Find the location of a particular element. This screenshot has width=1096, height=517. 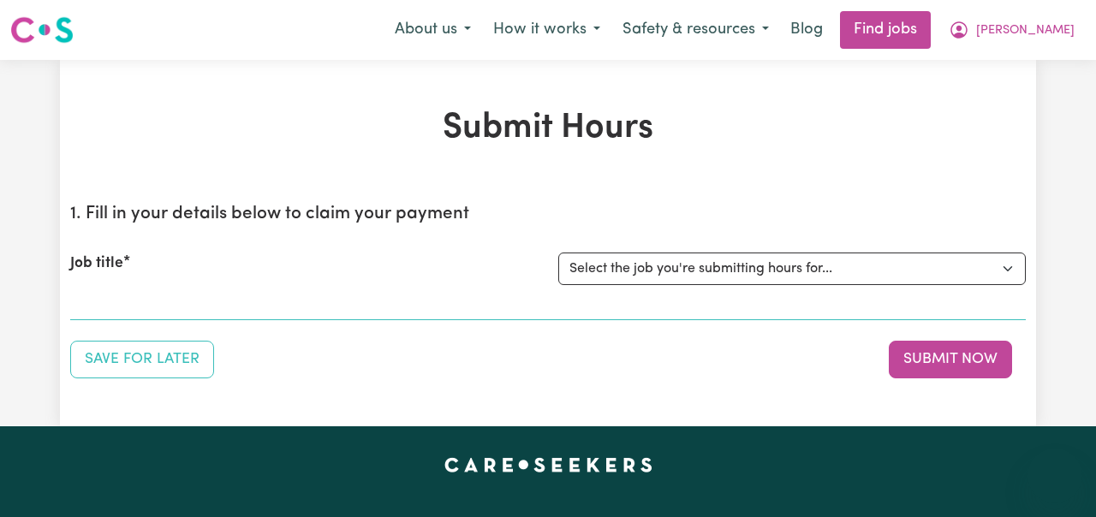

a: Find jobs is located at coordinates (886, 30).